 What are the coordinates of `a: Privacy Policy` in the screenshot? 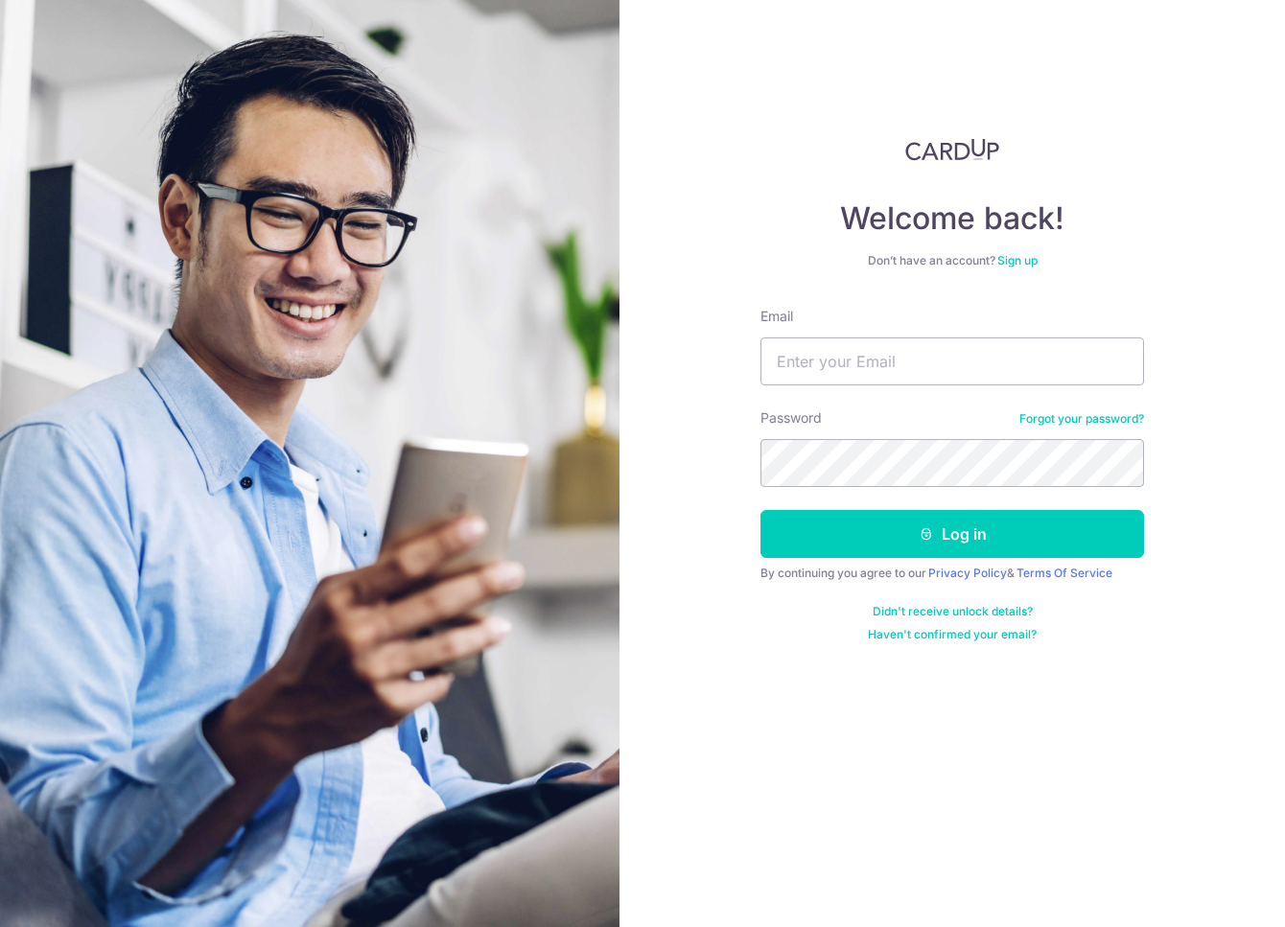 It's located at (968, 573).